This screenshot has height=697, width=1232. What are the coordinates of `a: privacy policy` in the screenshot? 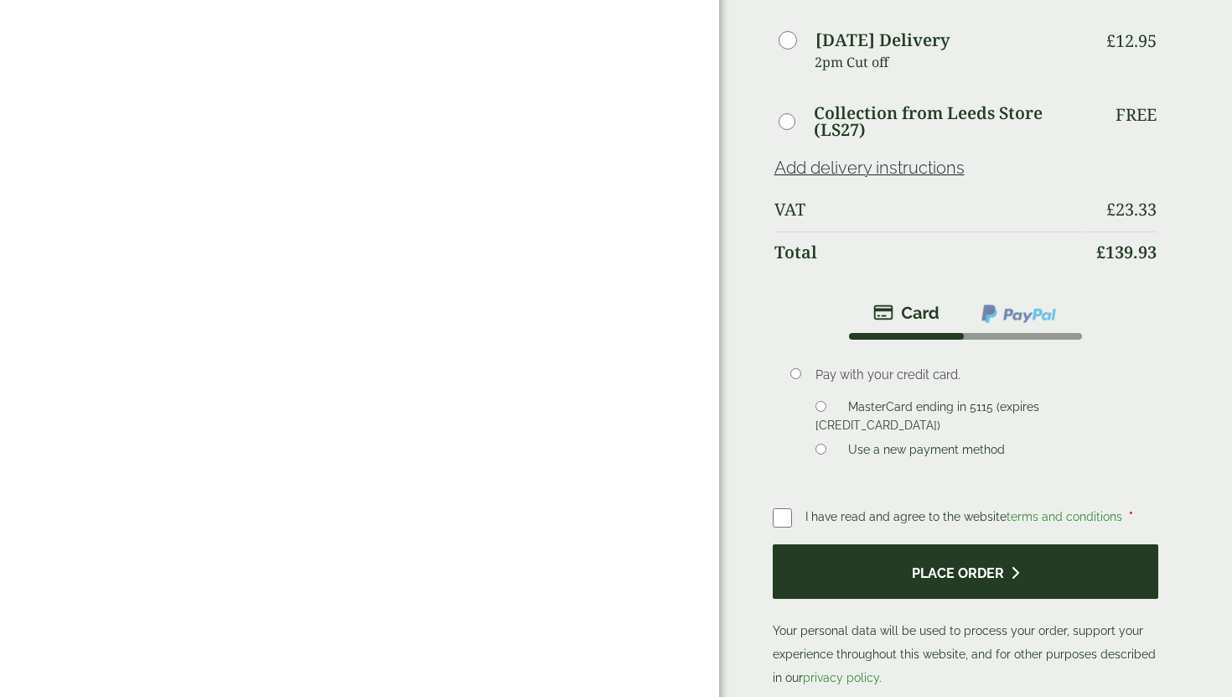 It's located at (841, 677).